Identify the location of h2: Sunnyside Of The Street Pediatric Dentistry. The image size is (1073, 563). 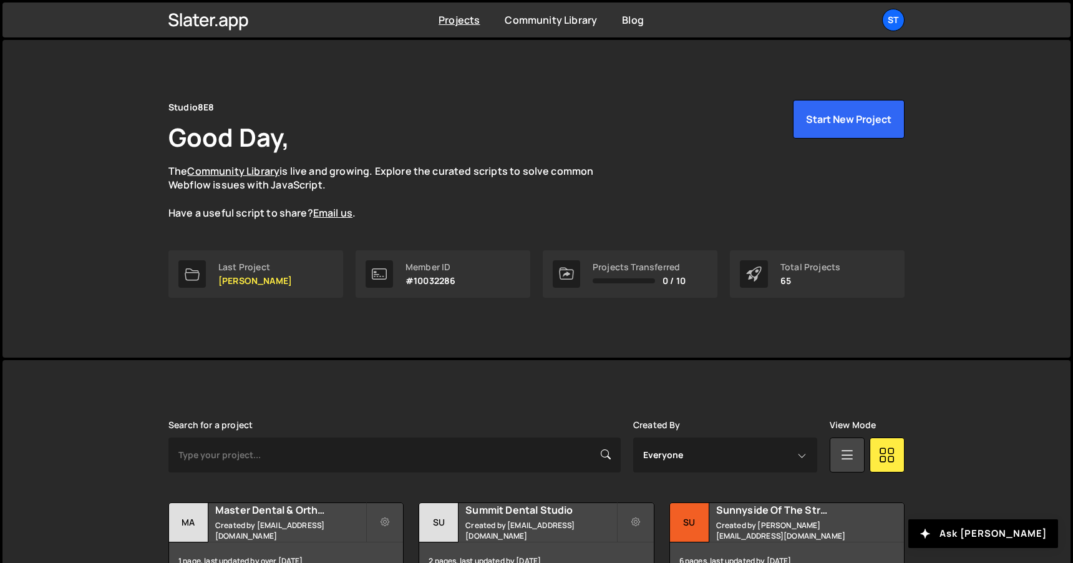
(791, 510).